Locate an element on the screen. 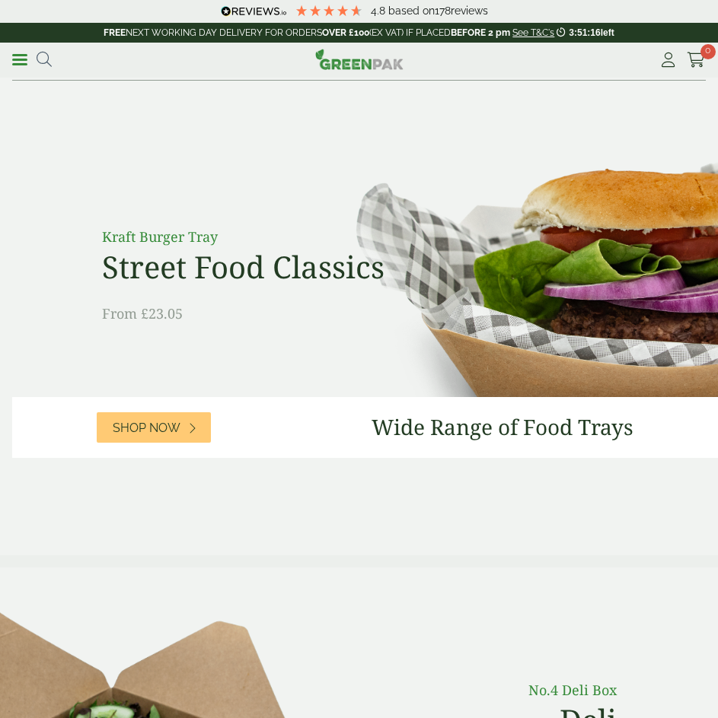 This screenshot has width=718, height=718. span: left is located at coordinates (607, 33).